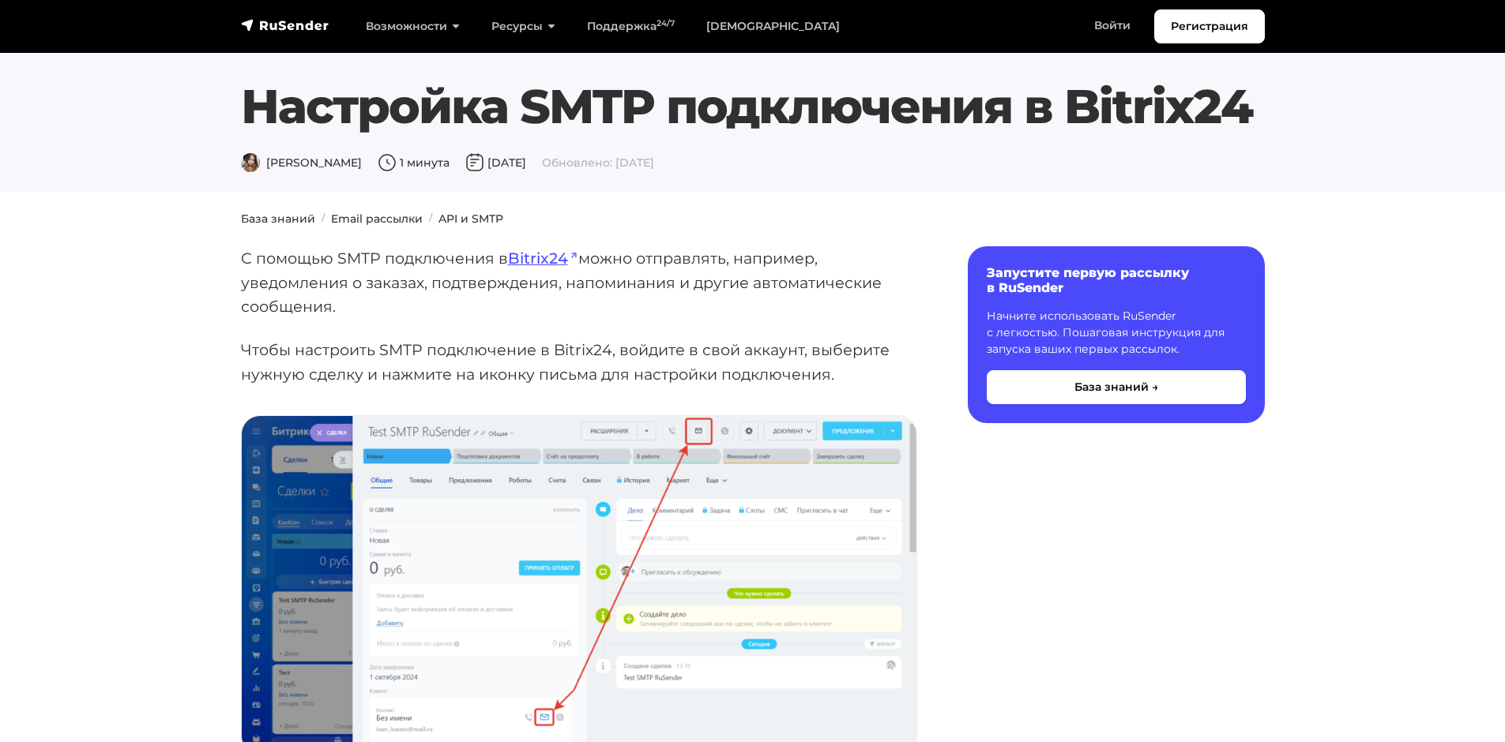 This screenshot has width=1505, height=742. What do you see at coordinates (1116, 335) in the screenshot?
I see `a: Запустите первую рассылку в RuSender Начните использовать RuSender с легкостью. Пошаговая инструк...` at bounding box center [1116, 335].